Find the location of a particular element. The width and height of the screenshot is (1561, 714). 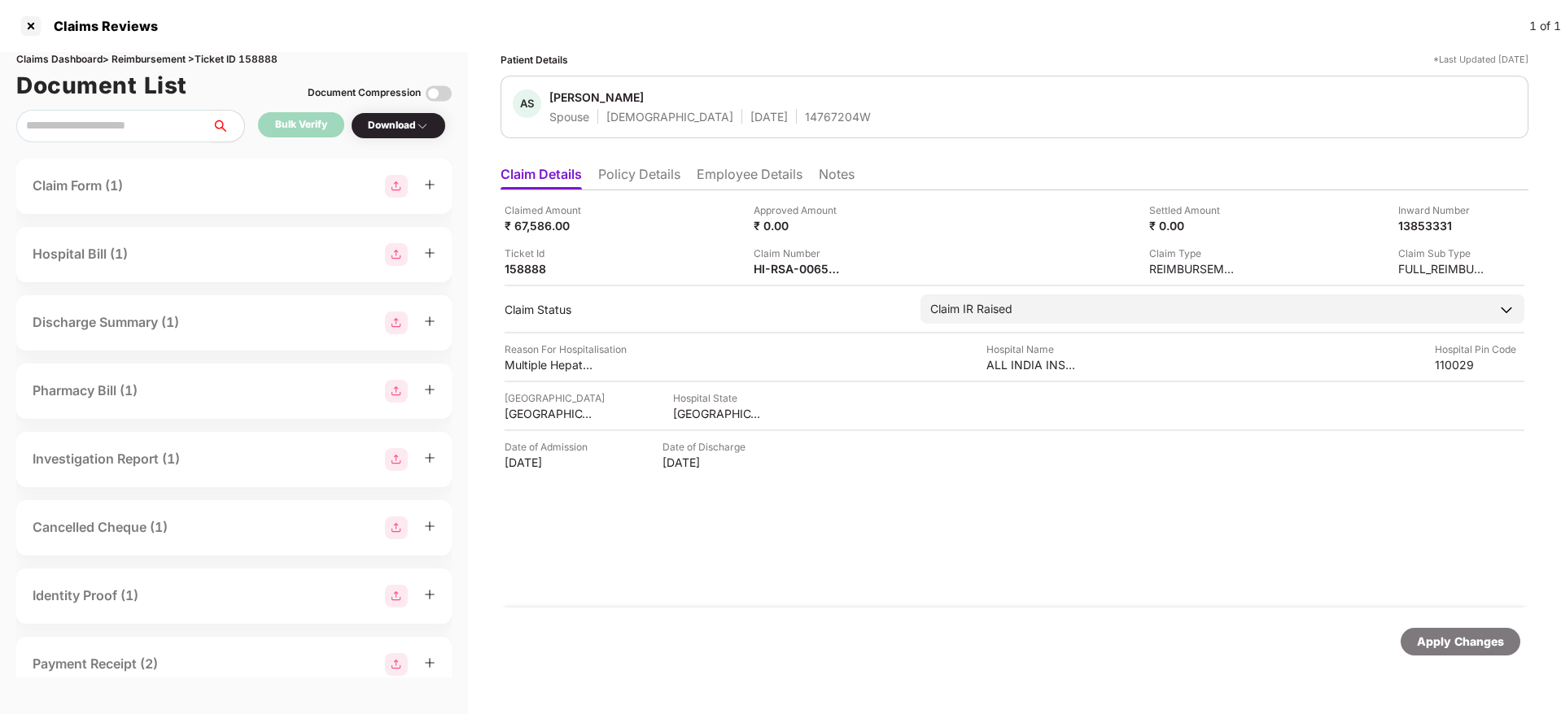

div: REIMBURSEMENT is located at coordinates (1194, 268).